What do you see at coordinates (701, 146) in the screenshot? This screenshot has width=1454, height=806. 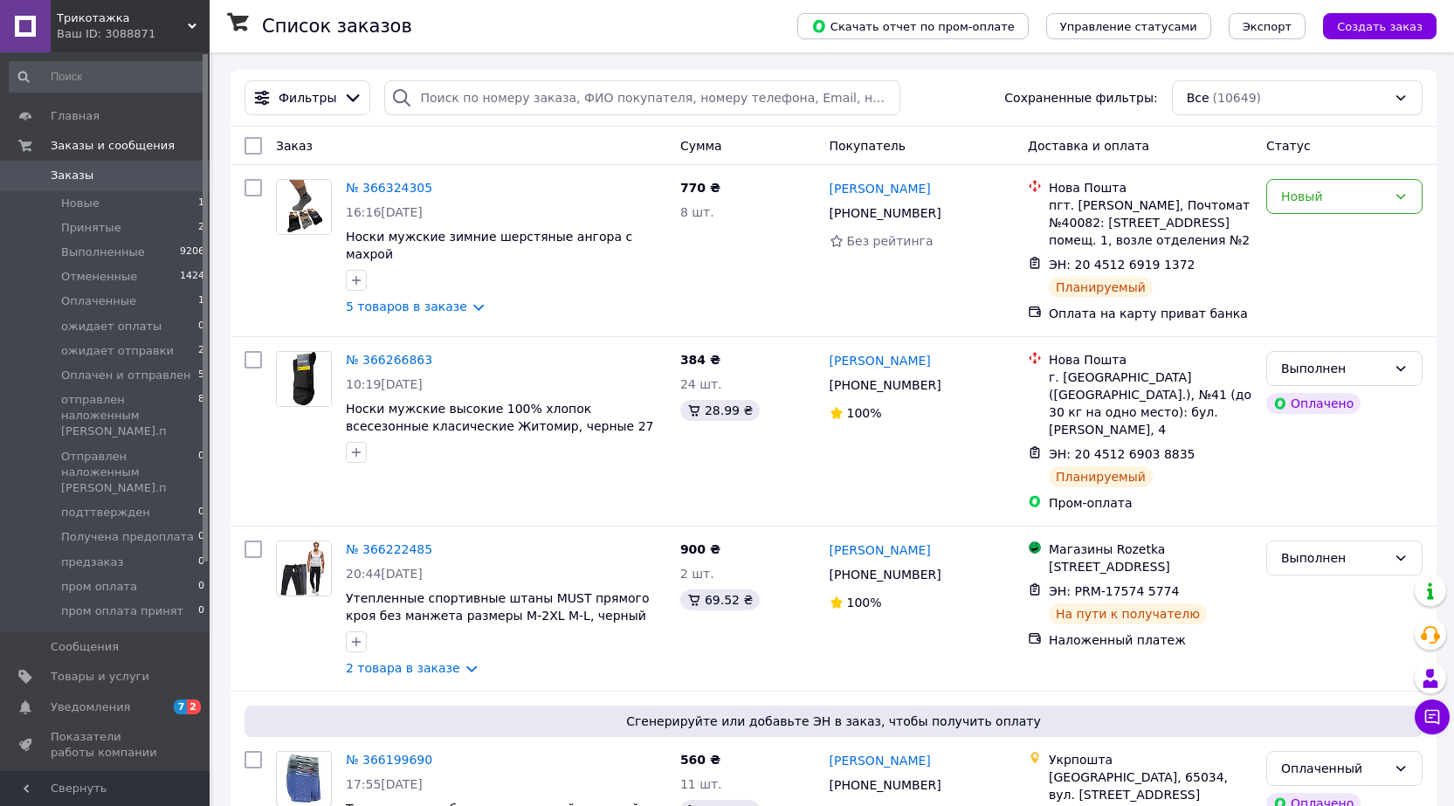 I see `span: Сумма` at bounding box center [701, 146].